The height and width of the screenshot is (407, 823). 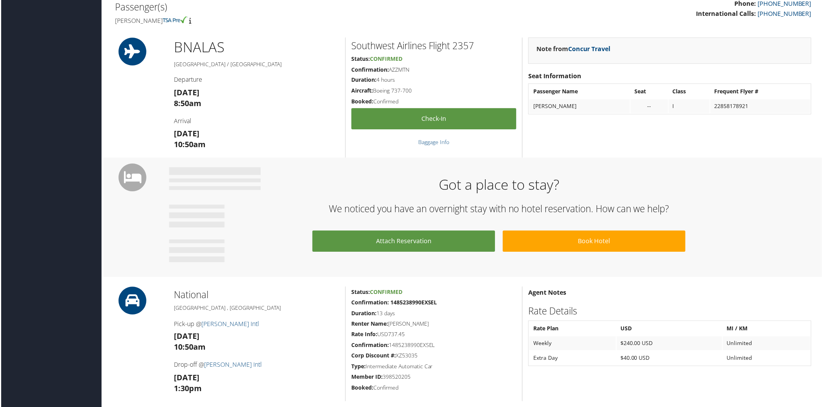 I want to click on th: USD, so click(x=670, y=330).